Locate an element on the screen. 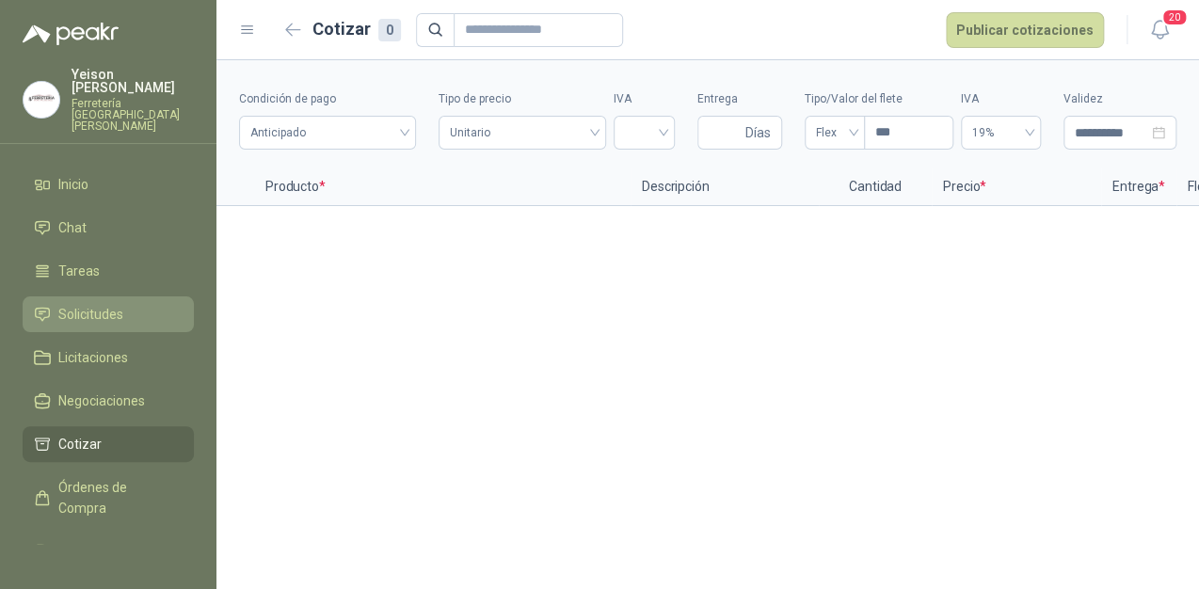  span: Licitaciones is located at coordinates (93, 358).